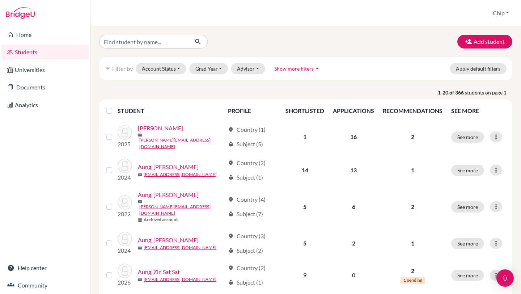 The height and width of the screenshot is (294, 521). Describe the element at coordinates (161, 68) in the screenshot. I see `button: Account Status` at that location.